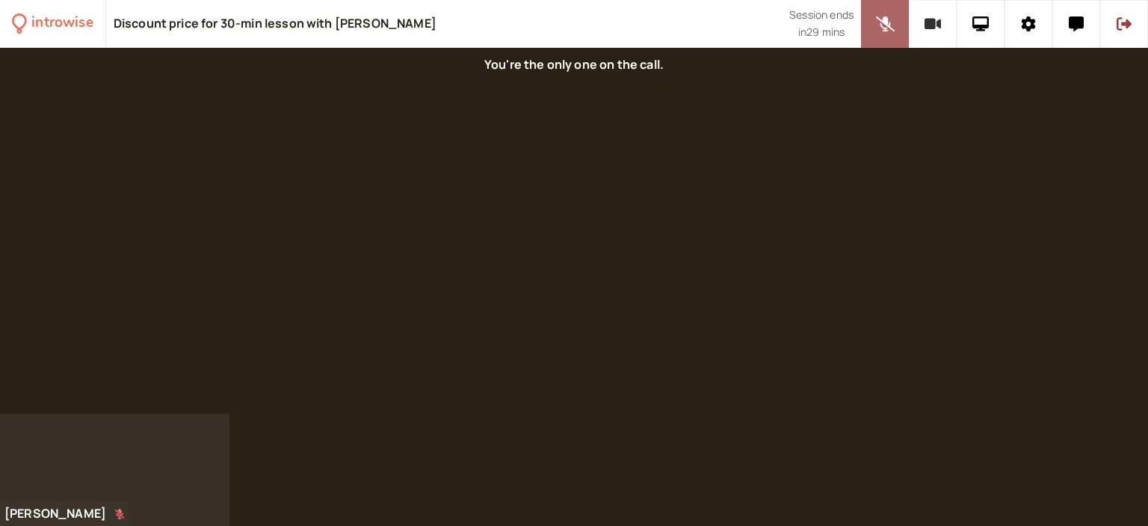 This screenshot has height=526, width=1148. I want to click on span: Session ends, so click(822, 15).